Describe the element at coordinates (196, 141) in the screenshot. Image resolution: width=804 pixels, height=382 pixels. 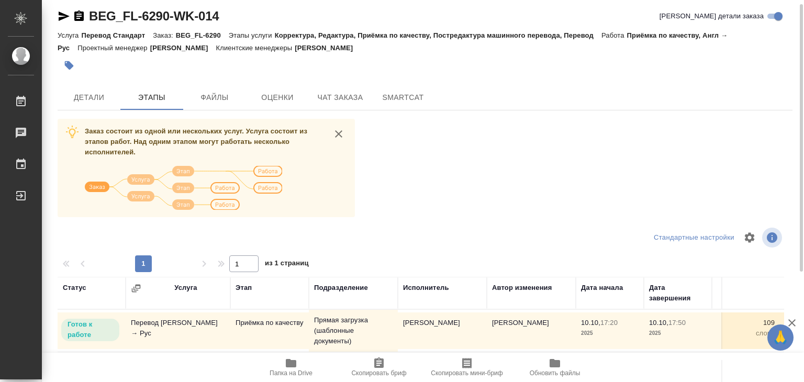
I see `span: Заказ состоит из одной или нескольких услуг. Услуга состоит из этапов работ. Над одним этапом мог...` at that location.